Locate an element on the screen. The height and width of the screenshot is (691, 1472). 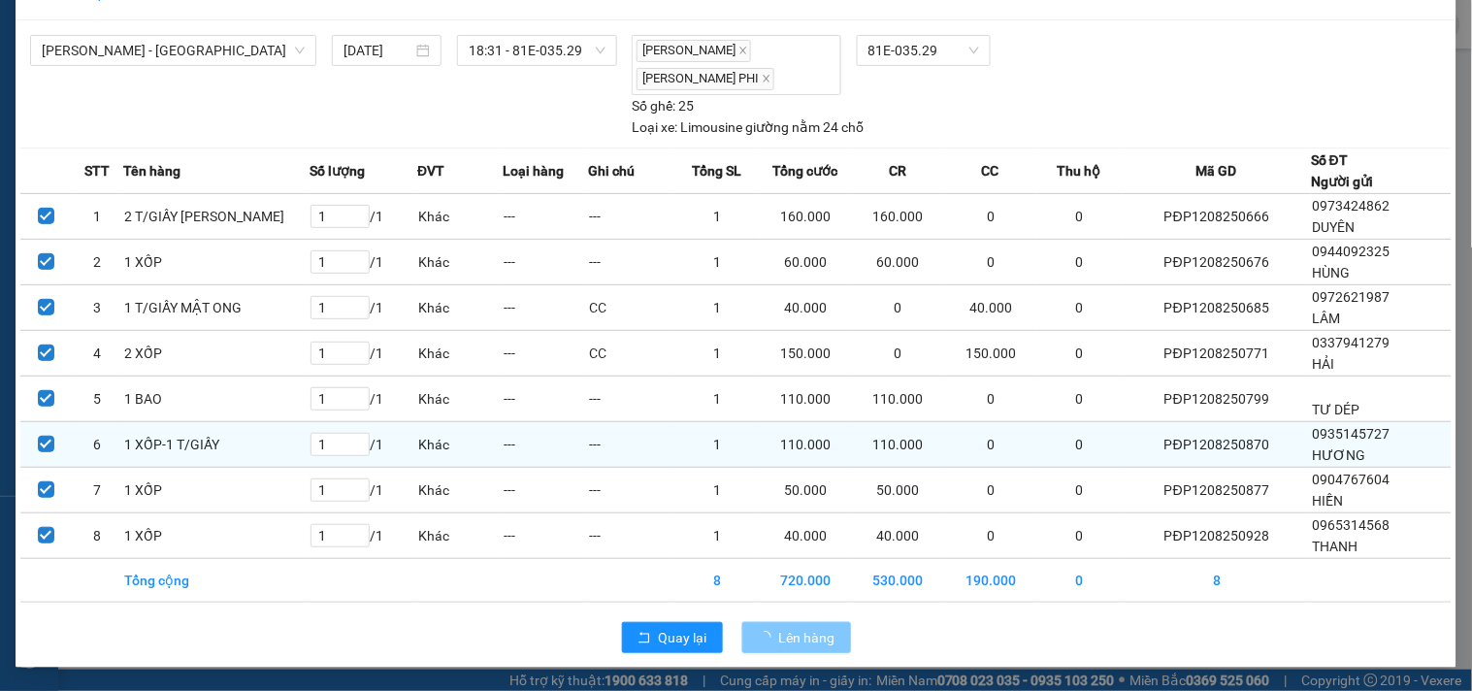
td: PĐP1208250870 is located at coordinates (1217, 443).